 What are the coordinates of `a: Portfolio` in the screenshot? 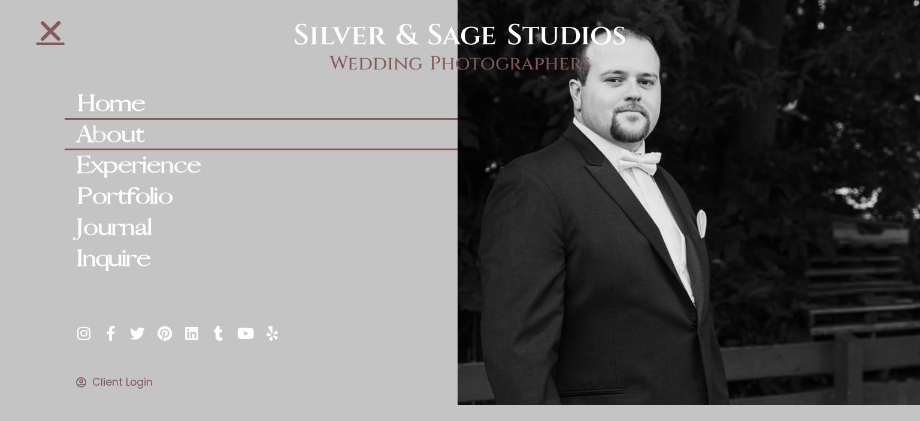 It's located at (261, 197).